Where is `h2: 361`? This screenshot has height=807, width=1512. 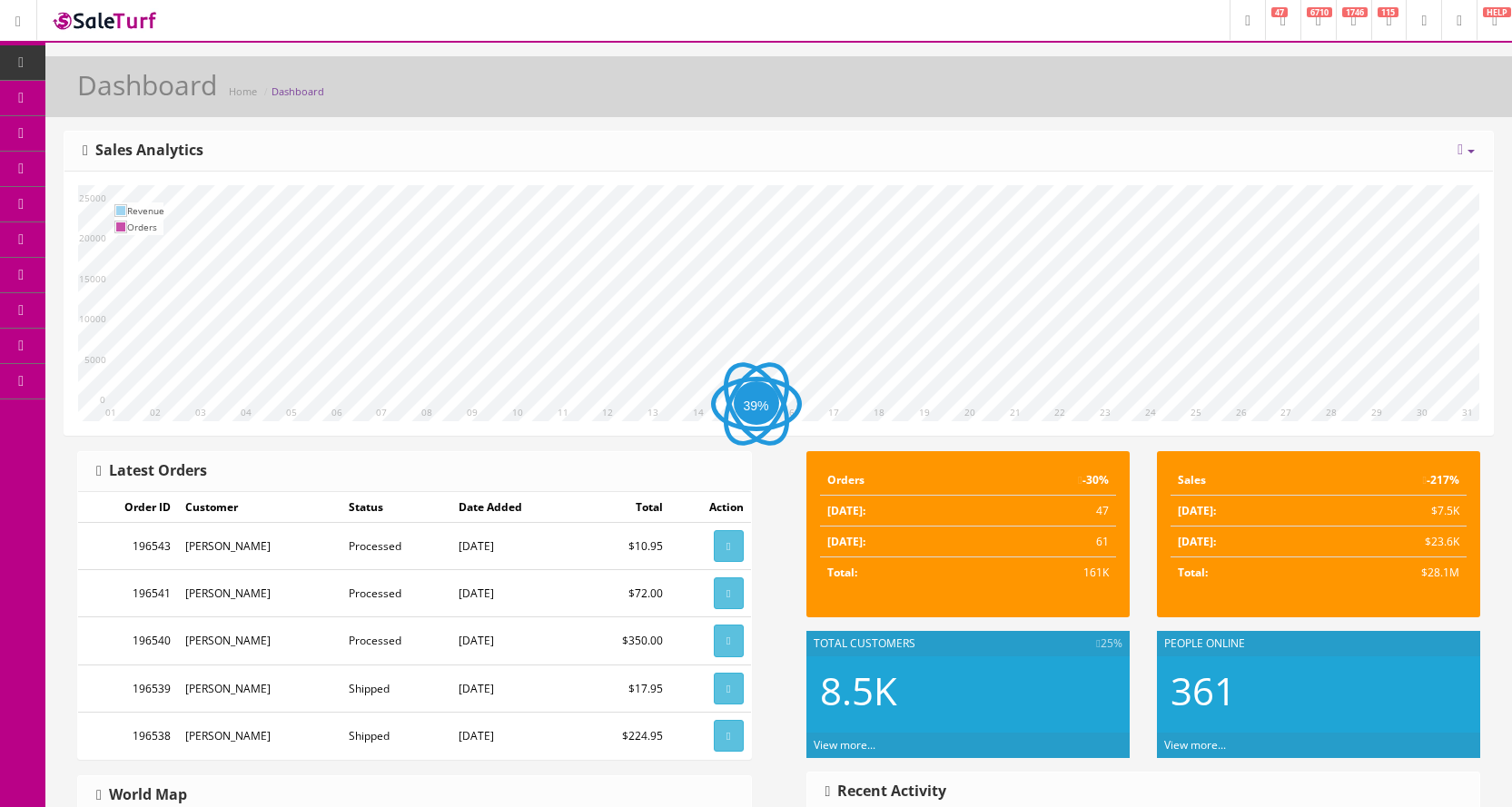
h2: 361 is located at coordinates (1319, 691).